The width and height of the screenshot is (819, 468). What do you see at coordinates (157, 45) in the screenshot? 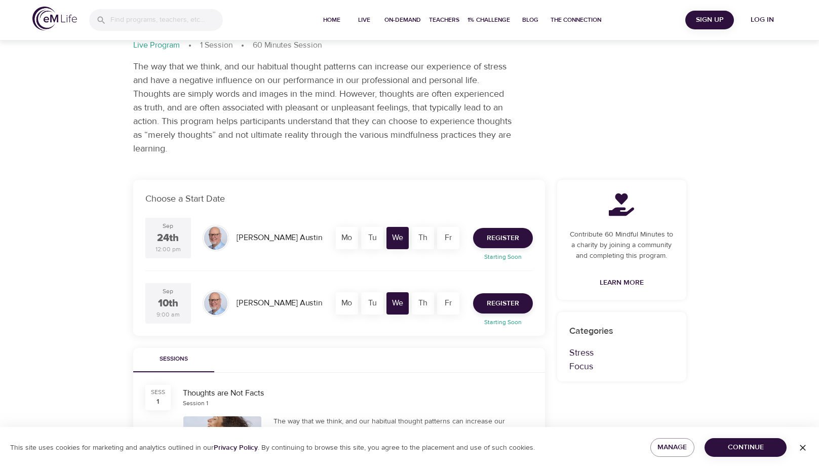
I see `p: Live Program` at bounding box center [157, 45].